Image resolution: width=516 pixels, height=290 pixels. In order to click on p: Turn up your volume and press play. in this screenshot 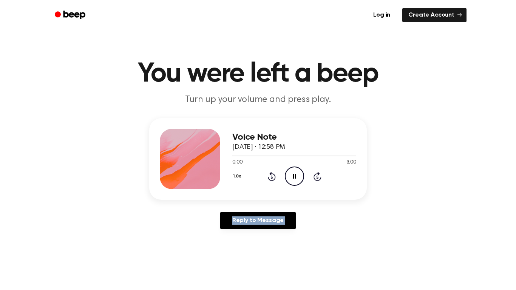, I will do `click(258, 100)`.